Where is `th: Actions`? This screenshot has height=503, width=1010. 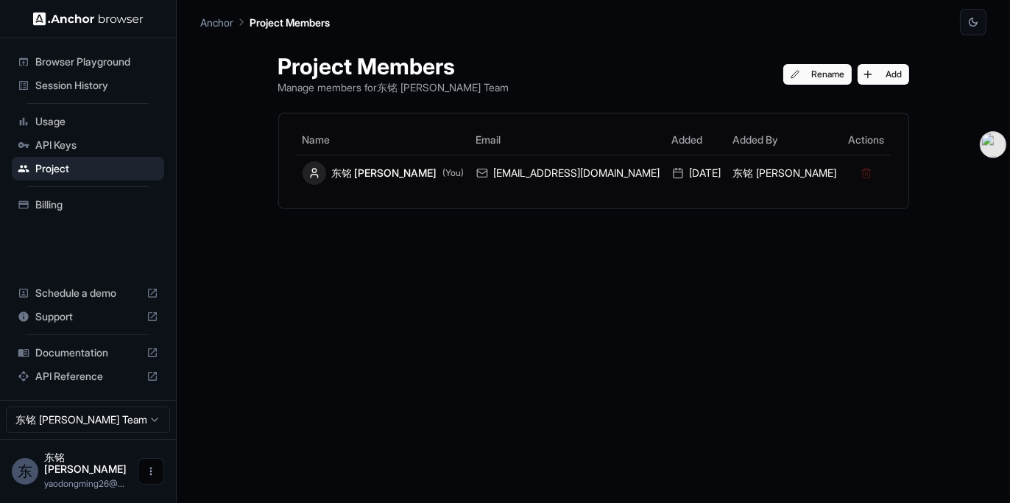 th: Actions is located at coordinates (866, 140).